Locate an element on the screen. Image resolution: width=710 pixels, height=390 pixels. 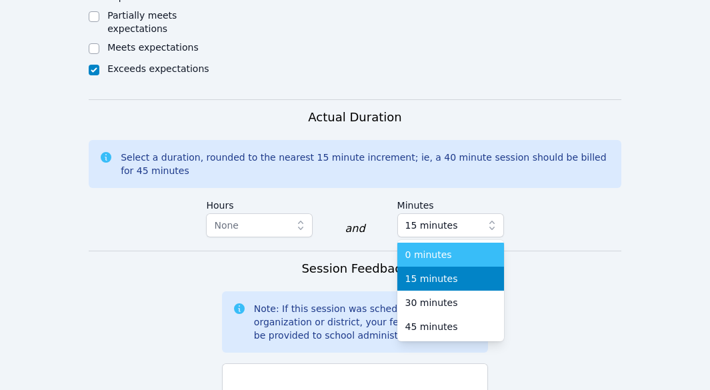
label: Meets expectations is located at coordinates (153, 47).